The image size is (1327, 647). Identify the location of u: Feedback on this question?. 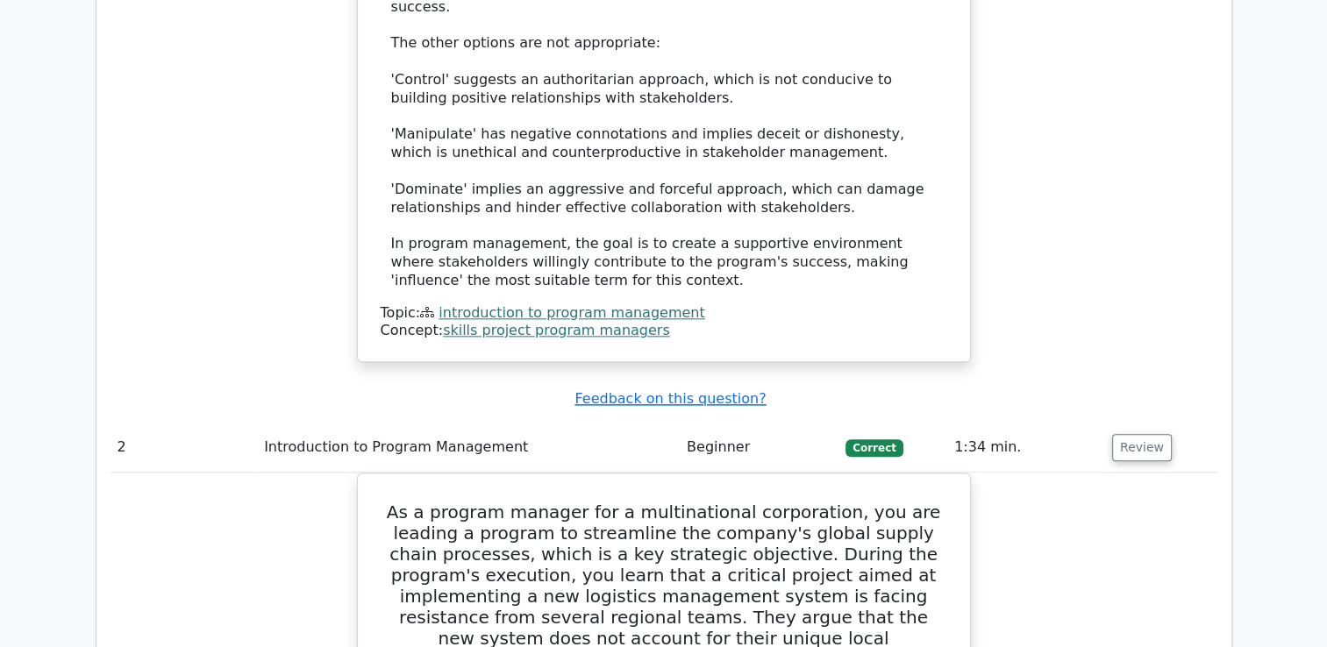
(670, 398).